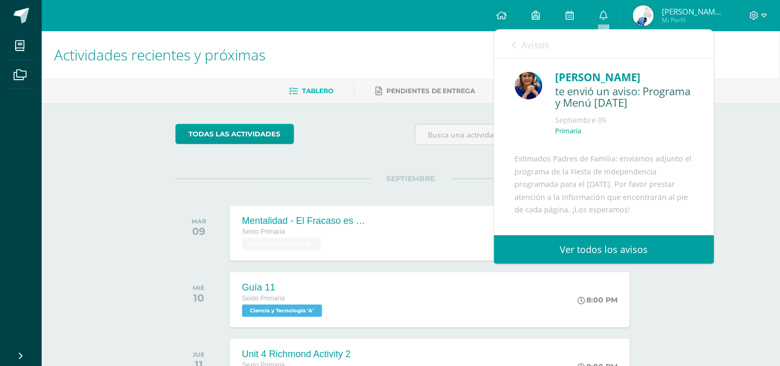 Image resolution: width=780 pixels, height=366 pixels. I want to click on p: Primaria, so click(569, 131).